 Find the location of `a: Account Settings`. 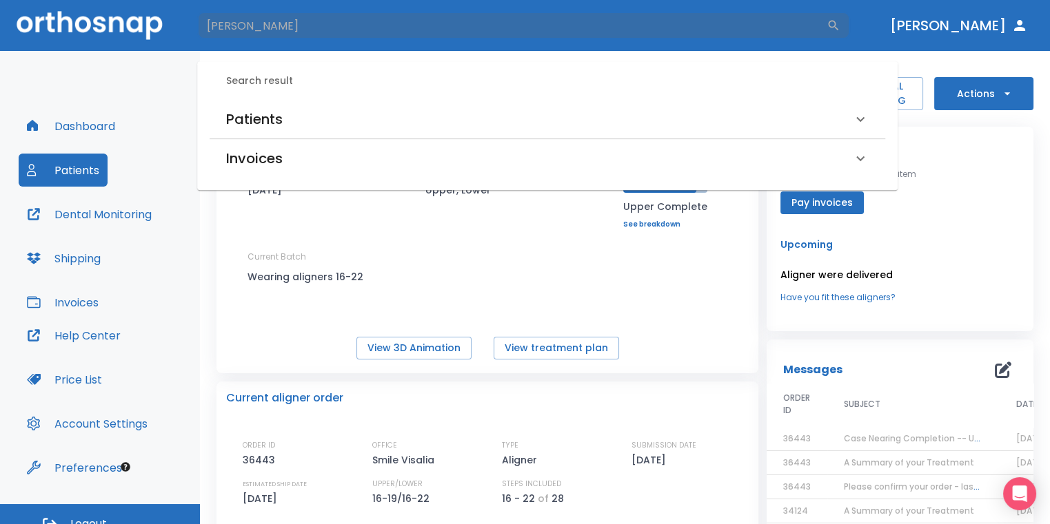

a: Account Settings is located at coordinates (87, 424).